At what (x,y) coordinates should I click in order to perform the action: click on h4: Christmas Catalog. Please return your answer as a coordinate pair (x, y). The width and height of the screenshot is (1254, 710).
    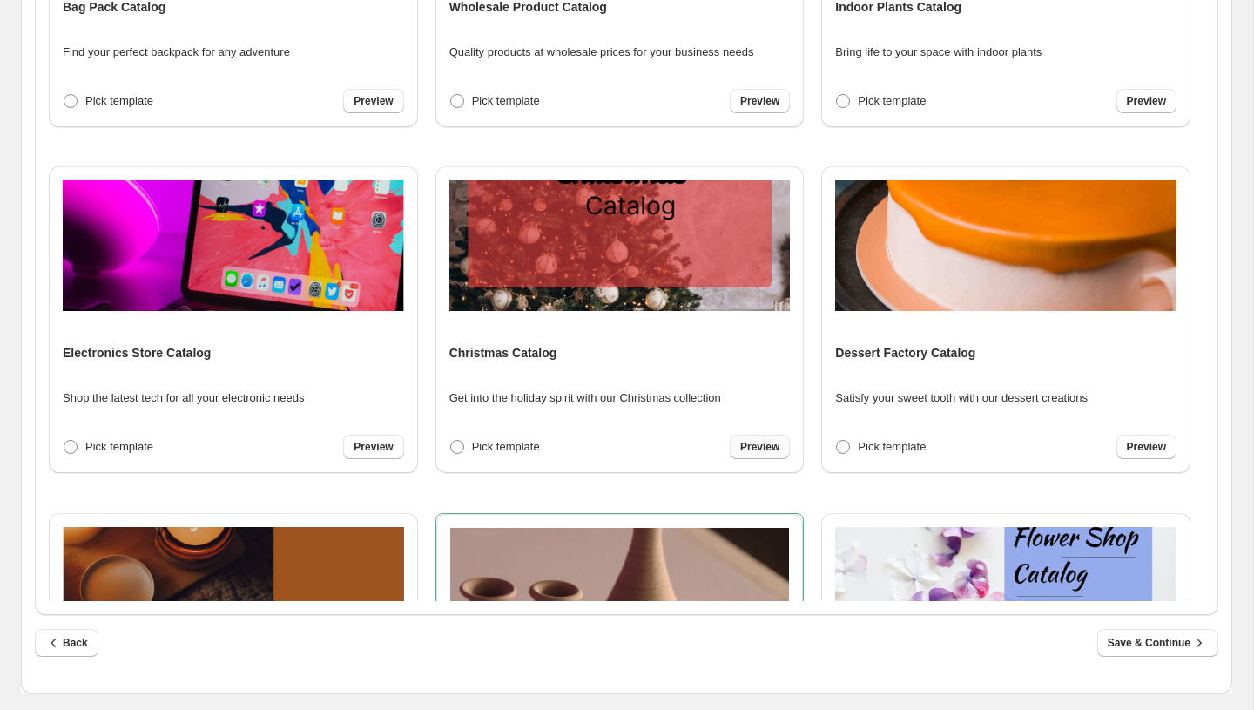
    Looking at the image, I should click on (503, 353).